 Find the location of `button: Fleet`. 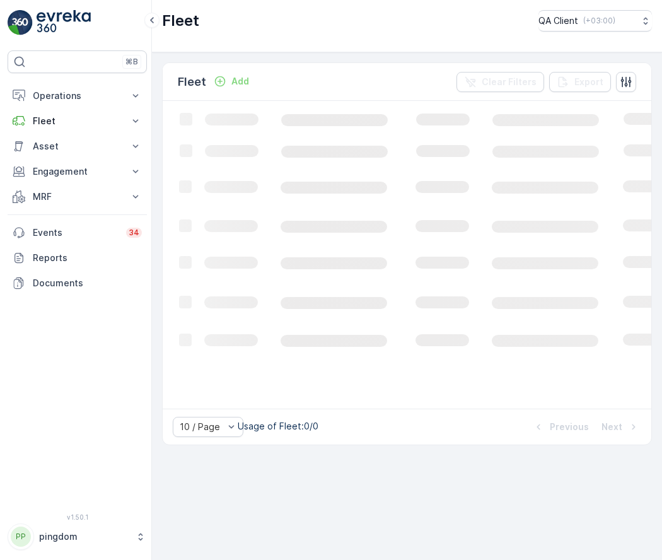

button: Fleet is located at coordinates (77, 121).